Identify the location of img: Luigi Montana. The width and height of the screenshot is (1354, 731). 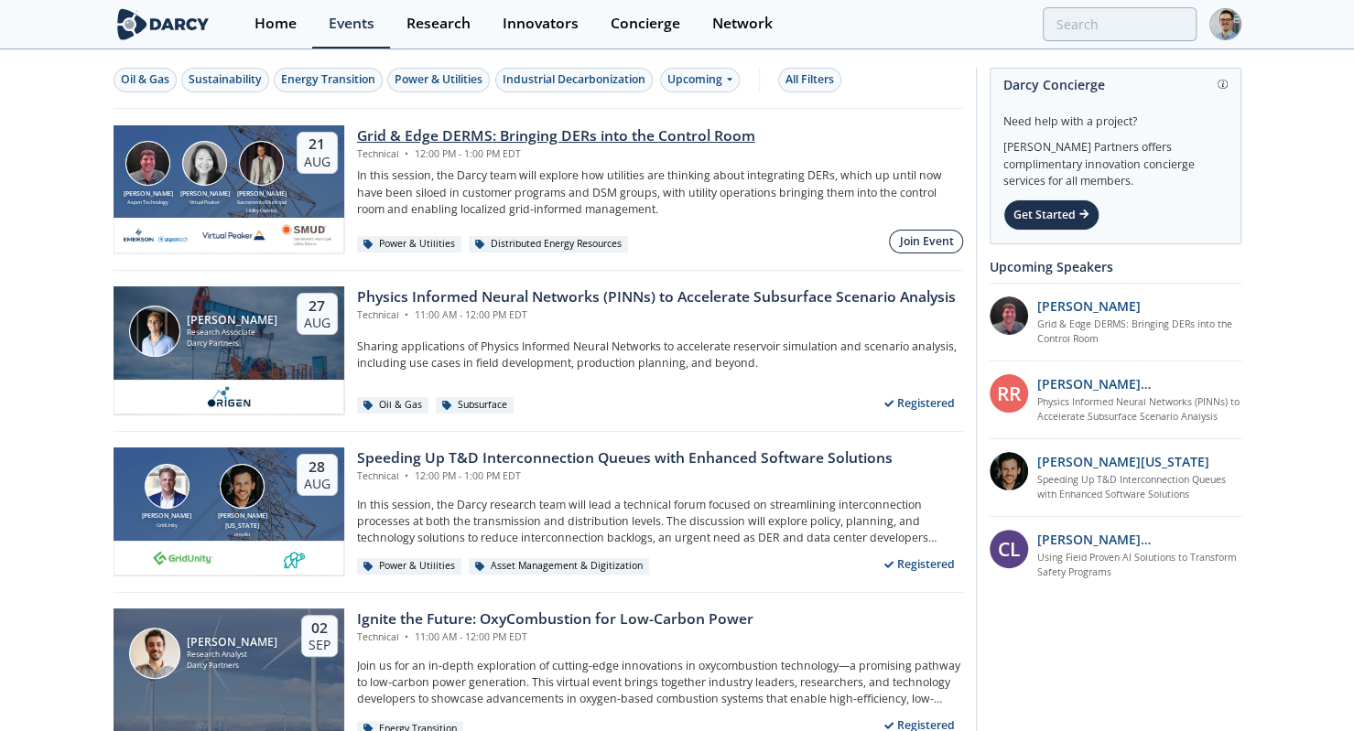
(242, 486).